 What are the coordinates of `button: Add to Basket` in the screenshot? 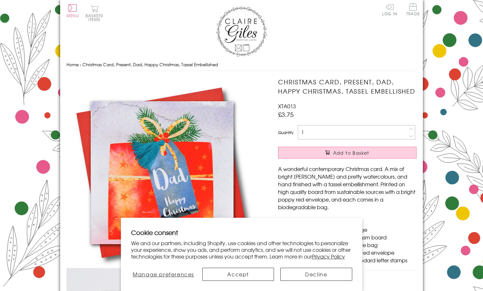 It's located at (347, 152).